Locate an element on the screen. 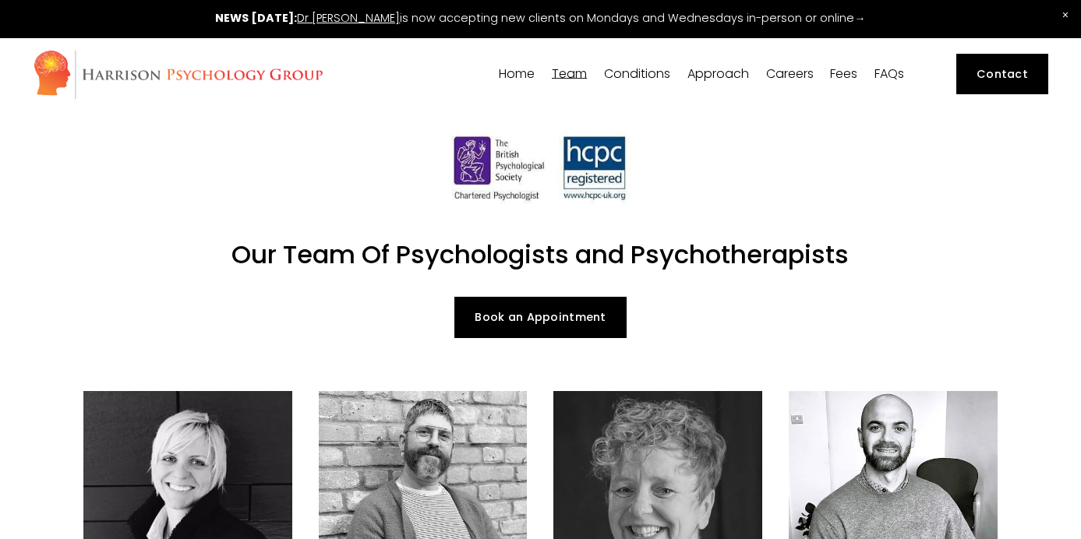  a: Fees is located at coordinates (844, 73).